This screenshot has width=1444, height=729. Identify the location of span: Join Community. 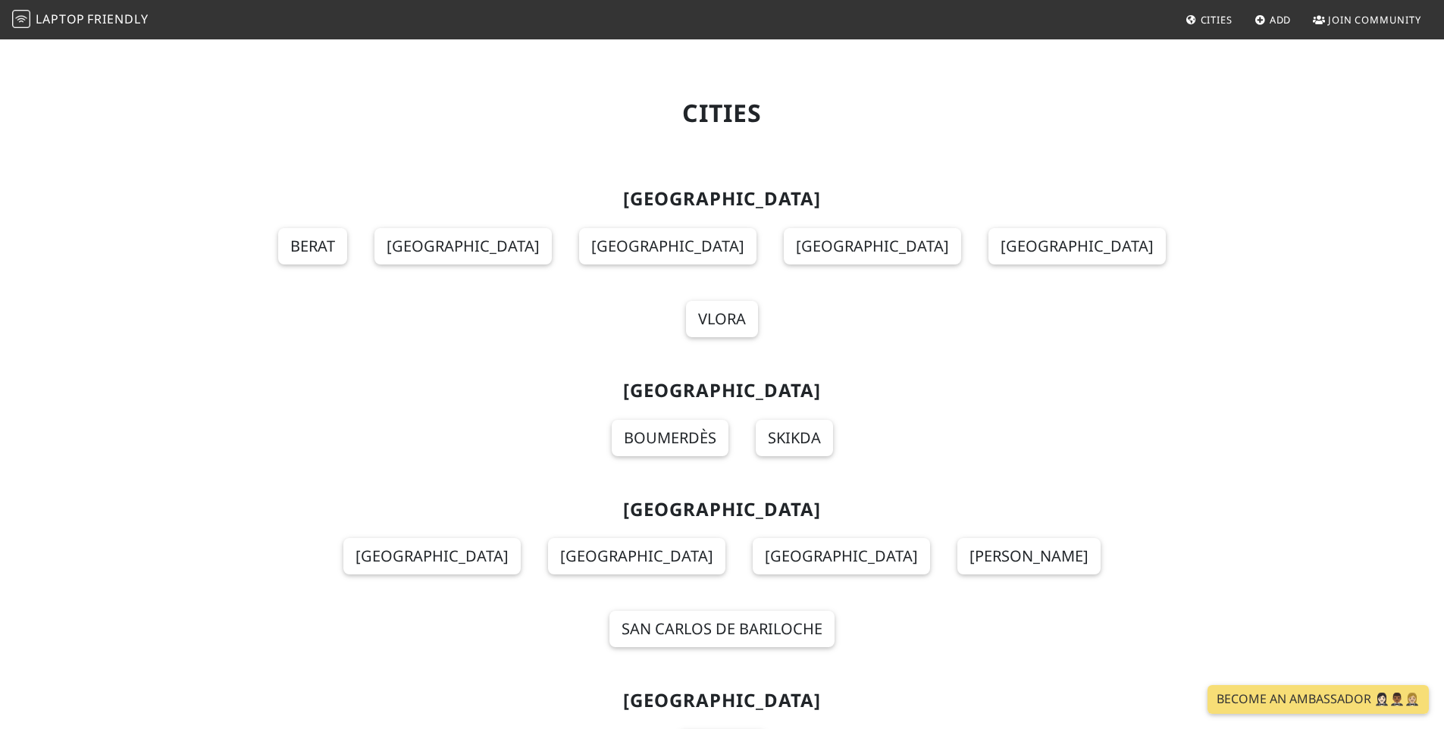
(1374, 20).